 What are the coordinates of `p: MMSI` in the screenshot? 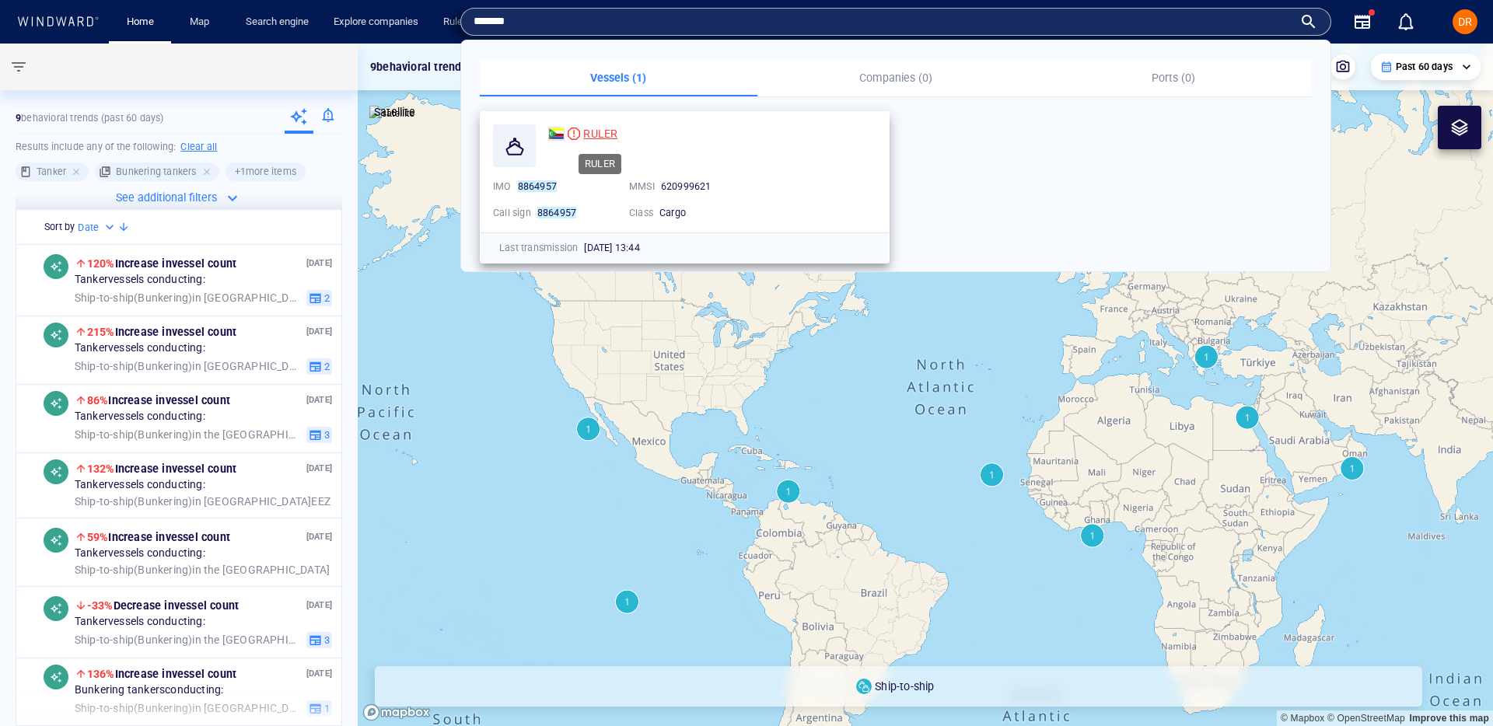 It's located at (642, 187).